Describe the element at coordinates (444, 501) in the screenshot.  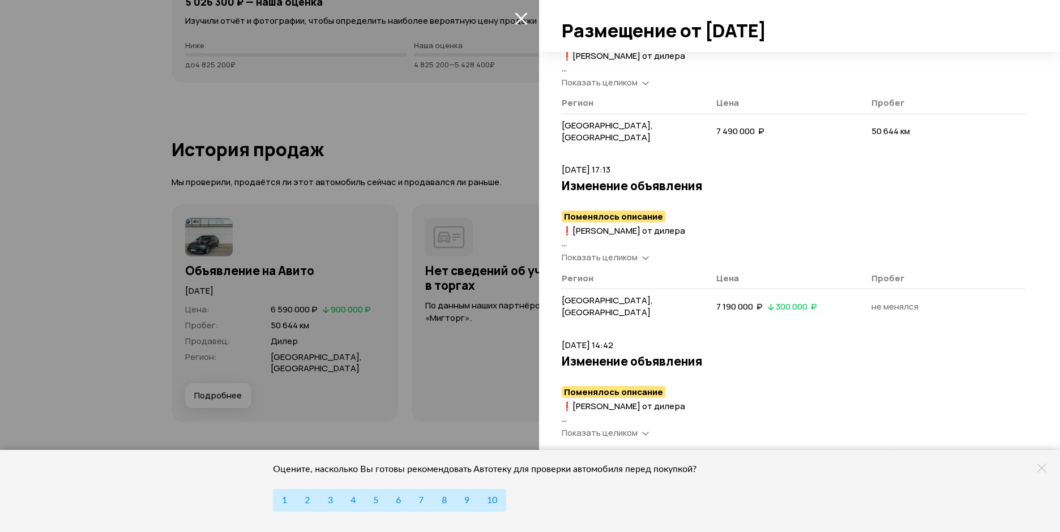
I see `span: 8` at that location.